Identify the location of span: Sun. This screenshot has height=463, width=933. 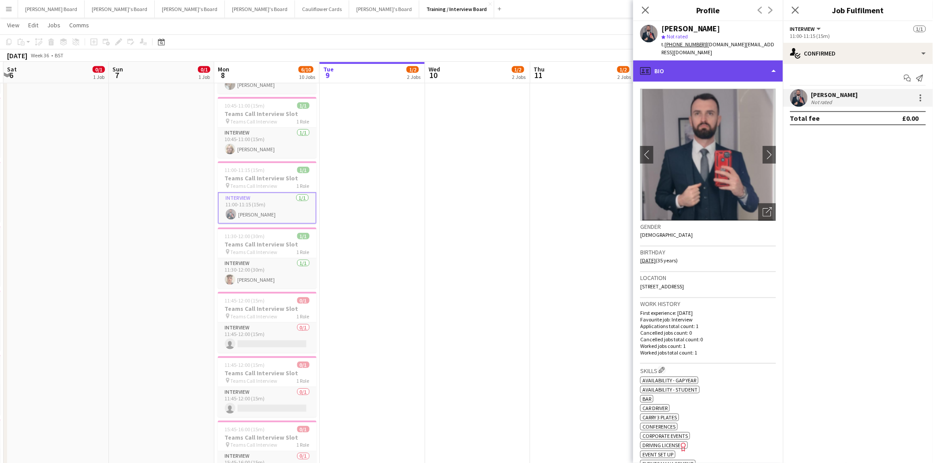
(118, 69).